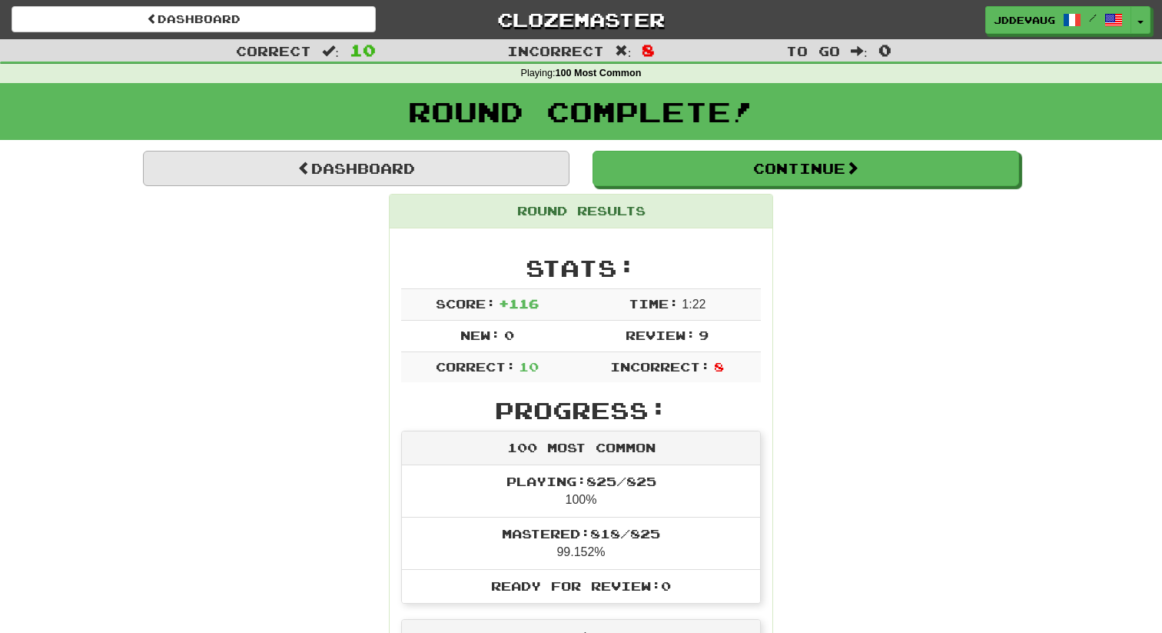  I want to click on span: Correct, so click(274, 51).